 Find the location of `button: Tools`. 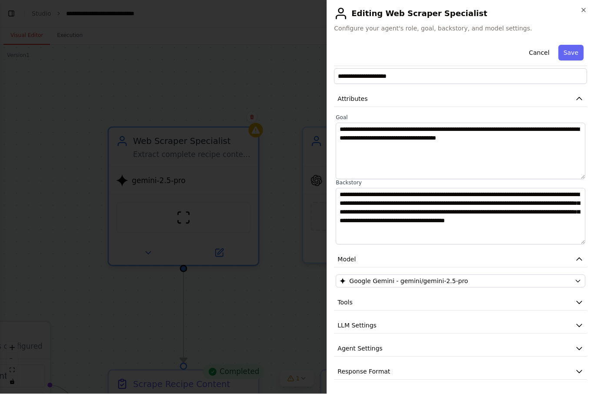

button: Tools is located at coordinates (460, 303).